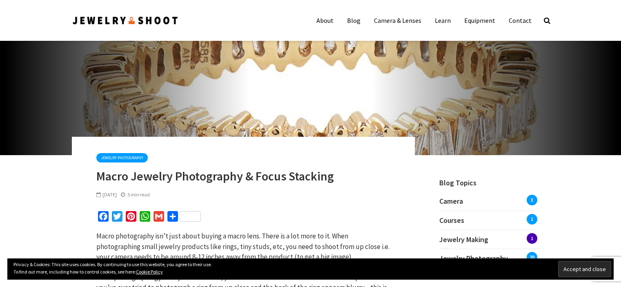  I want to click on a: Twitter, so click(117, 218).